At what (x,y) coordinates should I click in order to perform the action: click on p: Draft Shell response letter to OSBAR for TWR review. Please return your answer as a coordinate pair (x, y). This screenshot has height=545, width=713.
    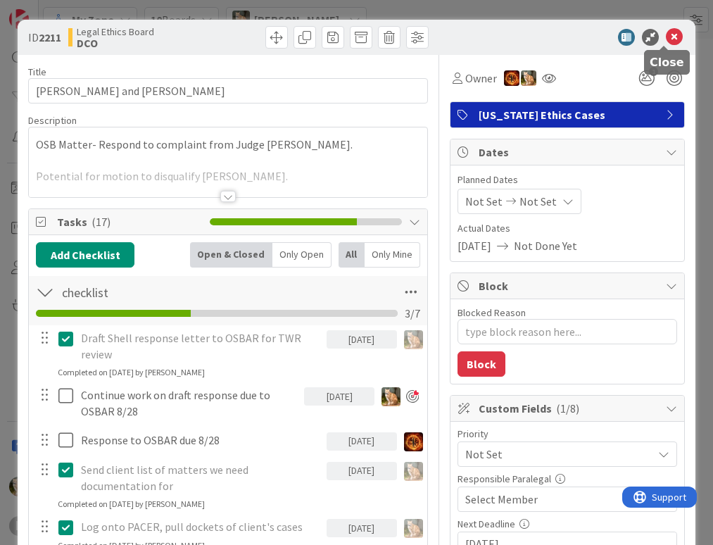
    Looking at the image, I should click on (201, 346).